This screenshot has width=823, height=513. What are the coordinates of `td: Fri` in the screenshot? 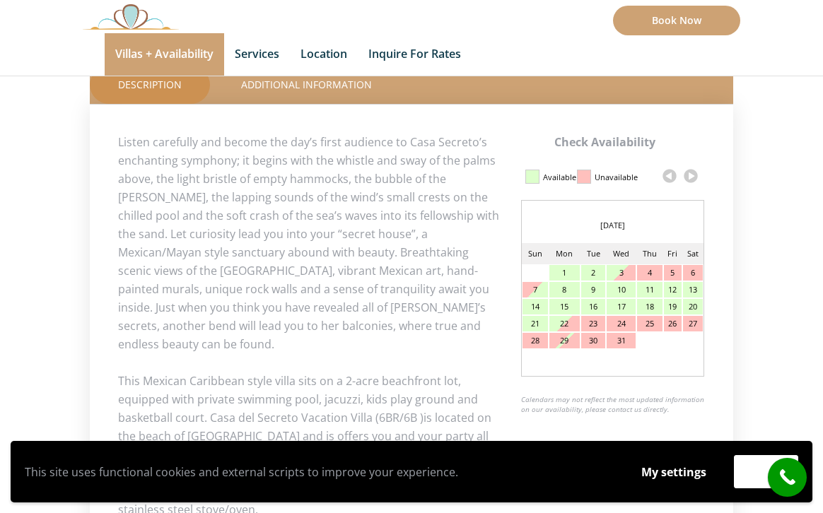 It's located at (673, 254).